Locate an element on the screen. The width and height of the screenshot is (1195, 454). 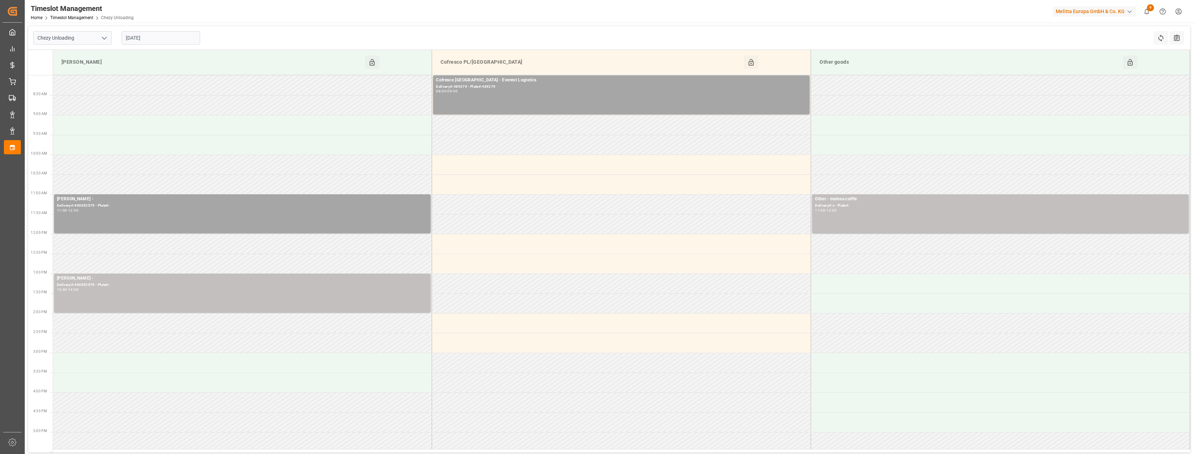
span: 2:30 PM is located at coordinates (40, 331).